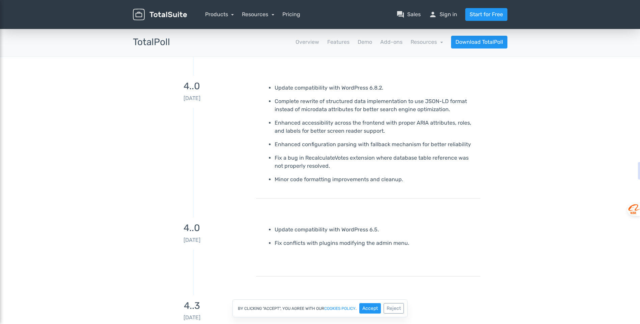  What do you see at coordinates (408, 15) in the screenshot?
I see `a: question_answerSales` at bounding box center [408, 15].